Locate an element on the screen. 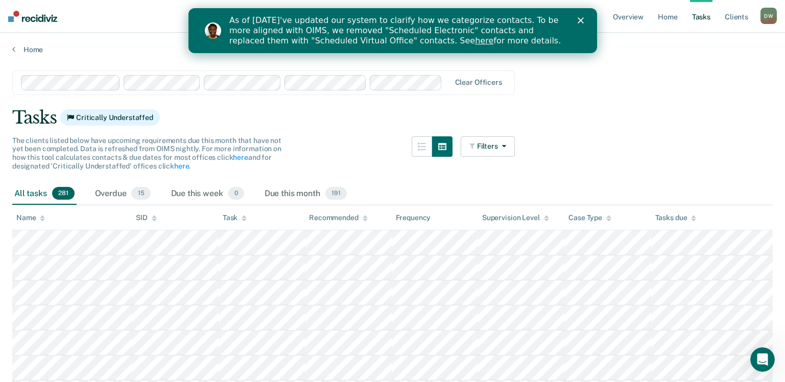 The image size is (785, 382). button: DW is located at coordinates (768, 16).